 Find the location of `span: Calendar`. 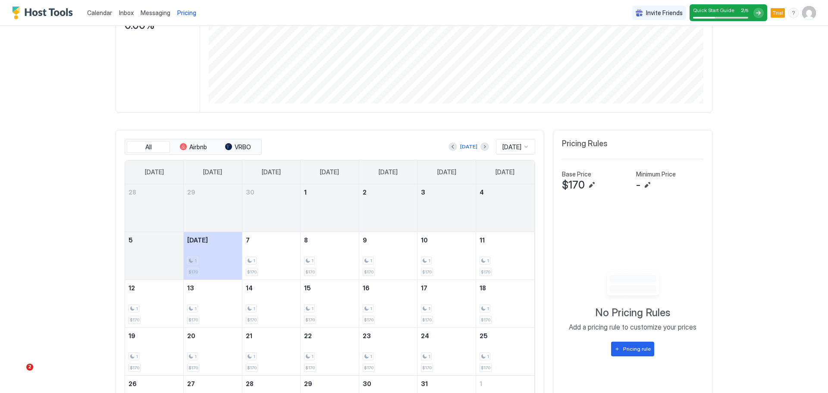

span: Calendar is located at coordinates (100, 13).